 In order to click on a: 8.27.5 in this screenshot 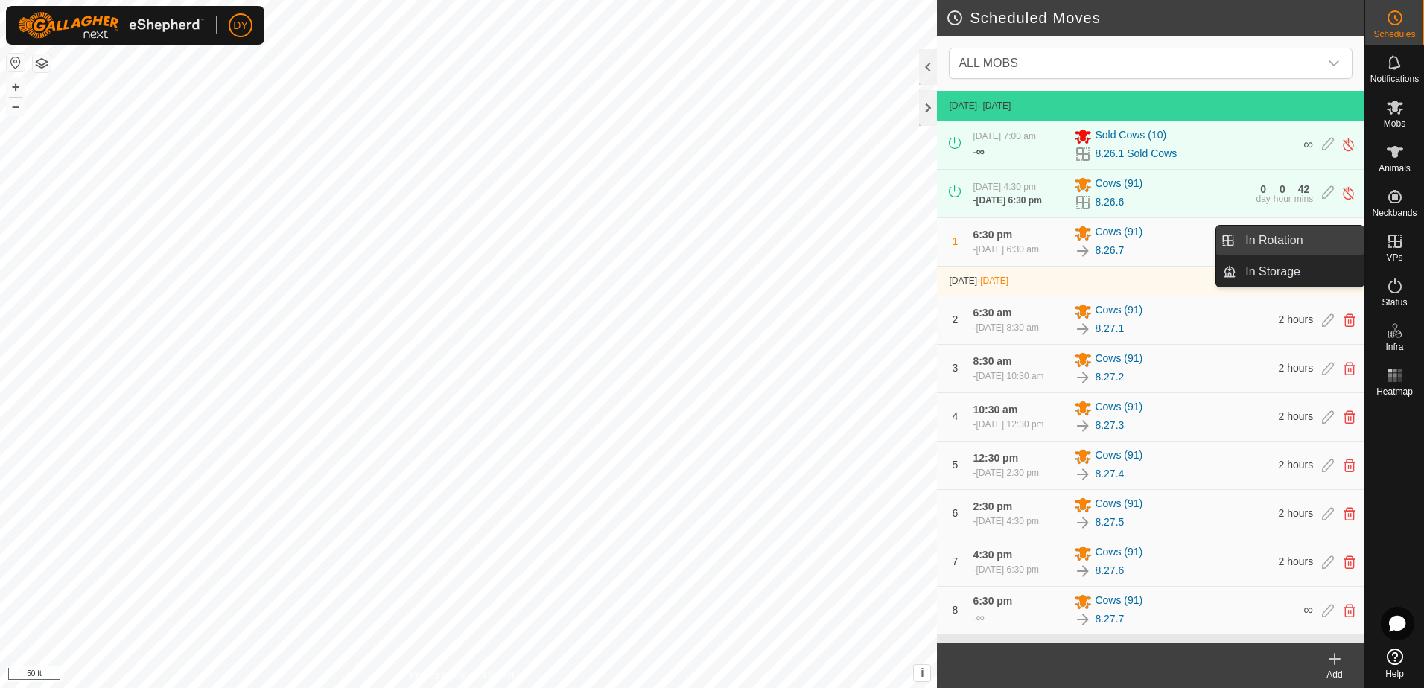, I will do `click(1109, 522)`.